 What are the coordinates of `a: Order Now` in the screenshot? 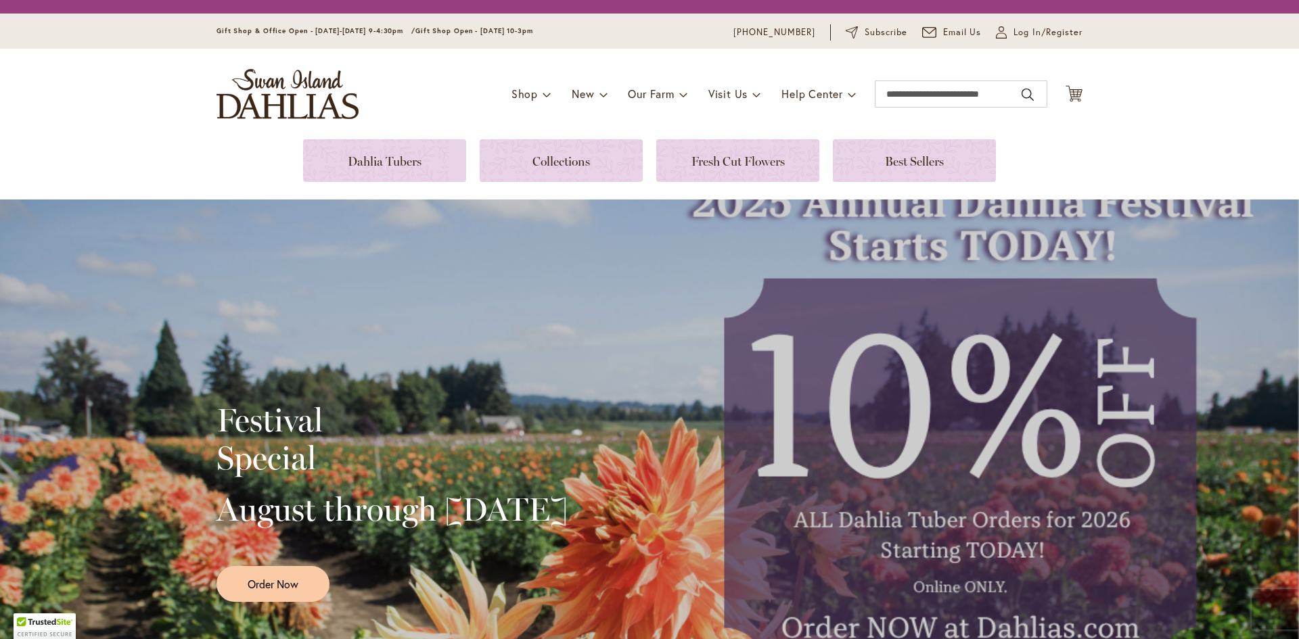 It's located at (273, 584).